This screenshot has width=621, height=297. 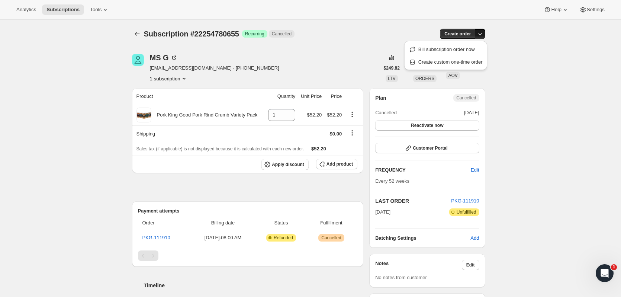 What do you see at coordinates (592, 10) in the screenshot?
I see `button: Settings` at bounding box center [592, 10].